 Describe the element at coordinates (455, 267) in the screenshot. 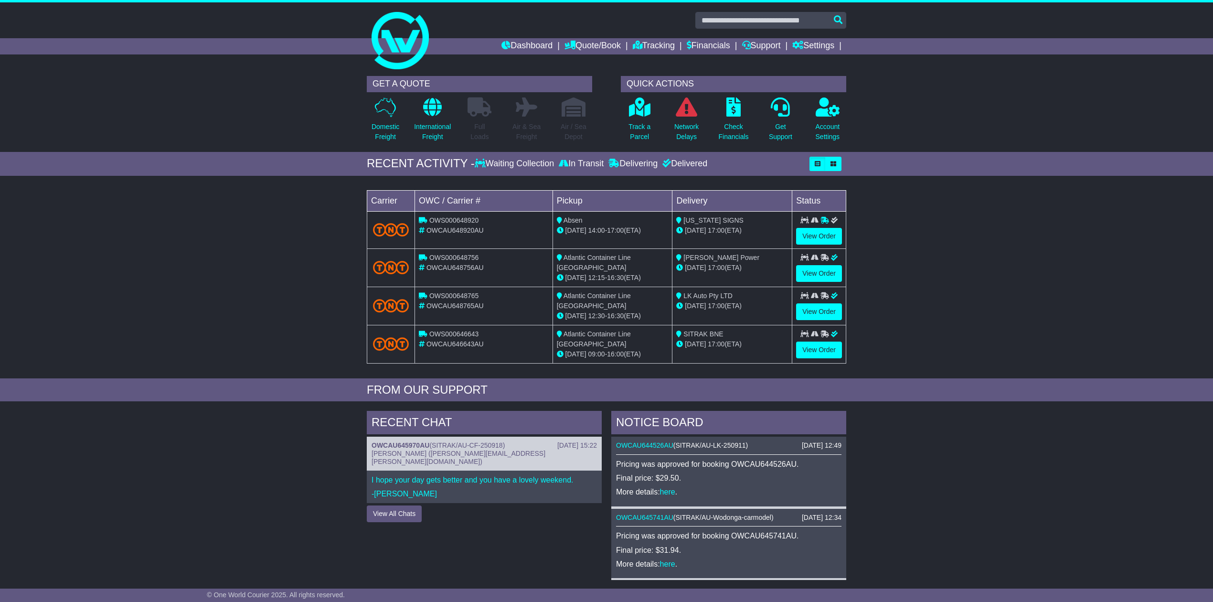

I see `span: OWCAU648756AU` at that location.